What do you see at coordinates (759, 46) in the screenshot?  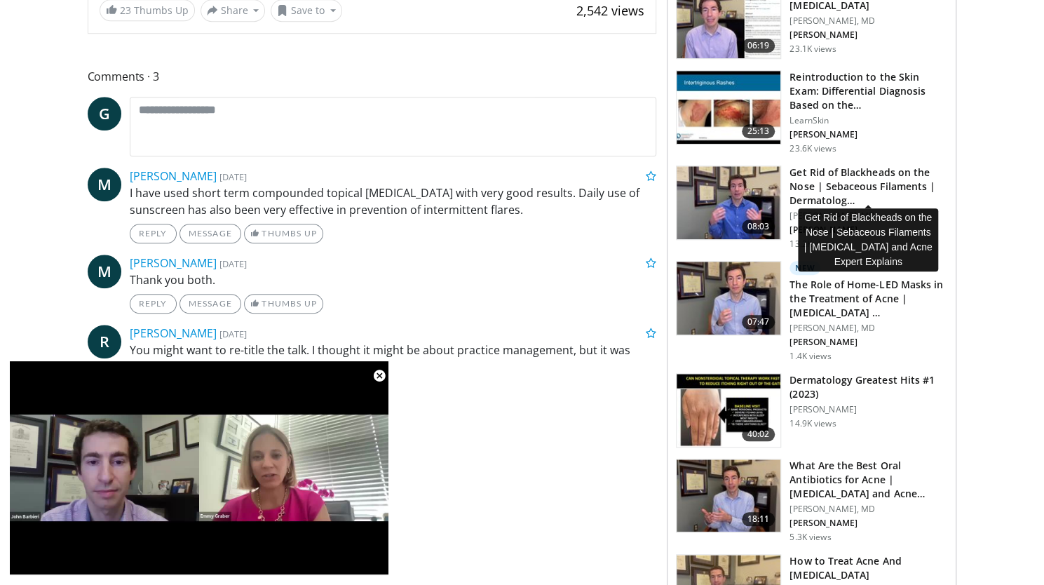 I see `span: 06:19` at bounding box center [759, 46].